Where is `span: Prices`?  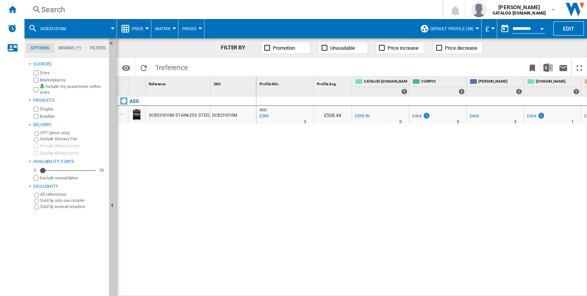
span: Prices is located at coordinates (189, 29).